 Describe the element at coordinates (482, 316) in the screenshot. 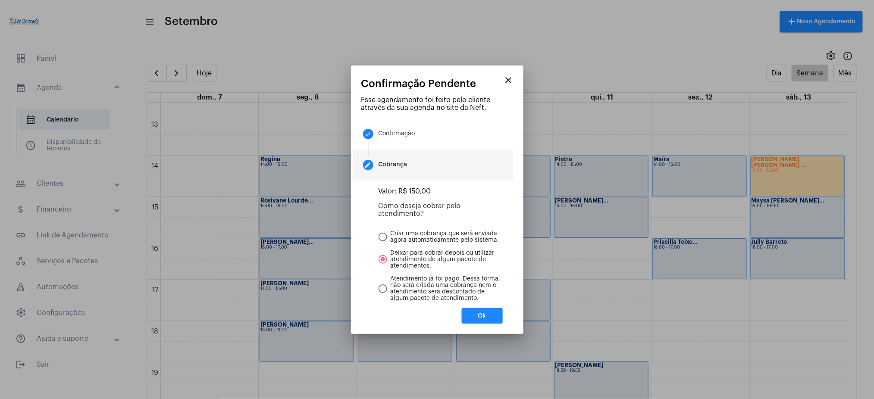

I see `span: Ok` at that location.